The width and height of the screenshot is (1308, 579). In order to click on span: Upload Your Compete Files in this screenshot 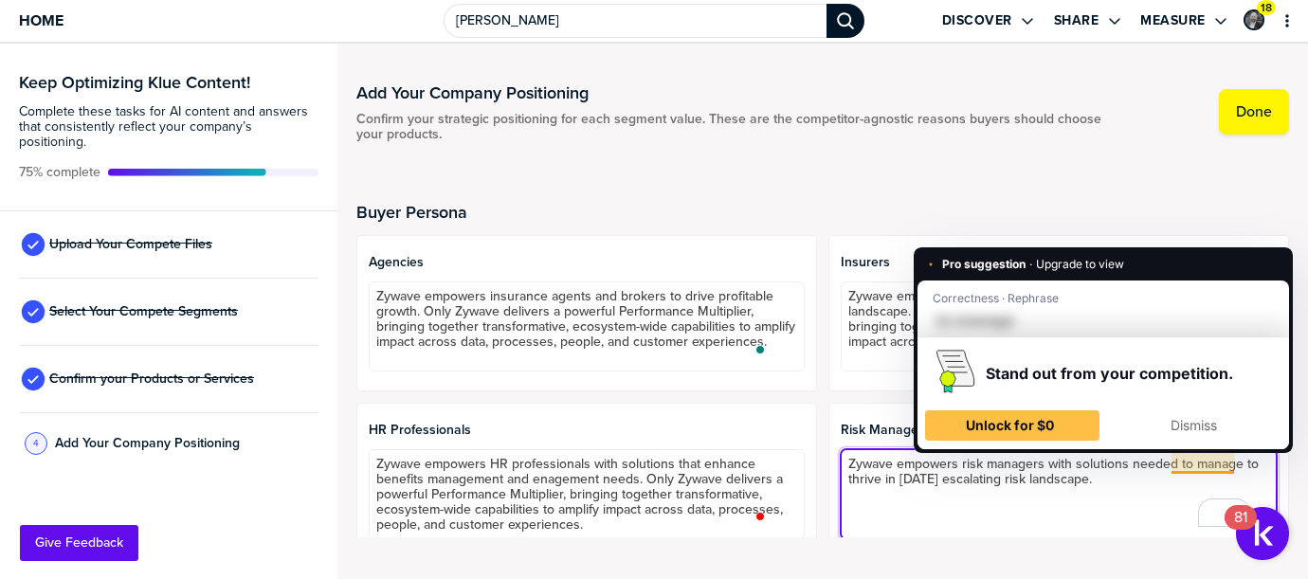, I will do `click(131, 245)`.